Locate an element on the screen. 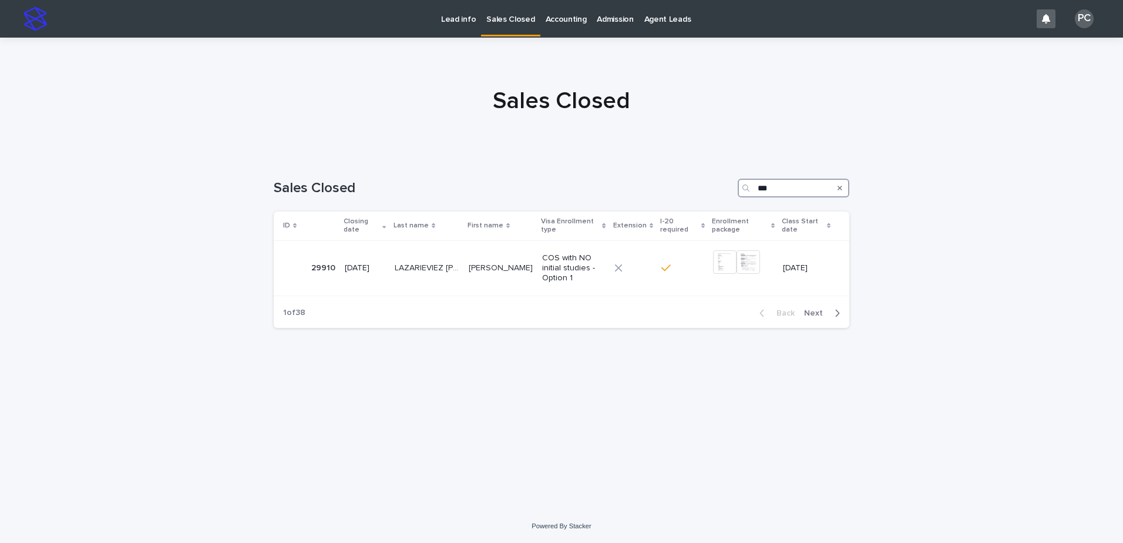 The height and width of the screenshot is (543, 1123). p: Last name is located at coordinates (411, 226).